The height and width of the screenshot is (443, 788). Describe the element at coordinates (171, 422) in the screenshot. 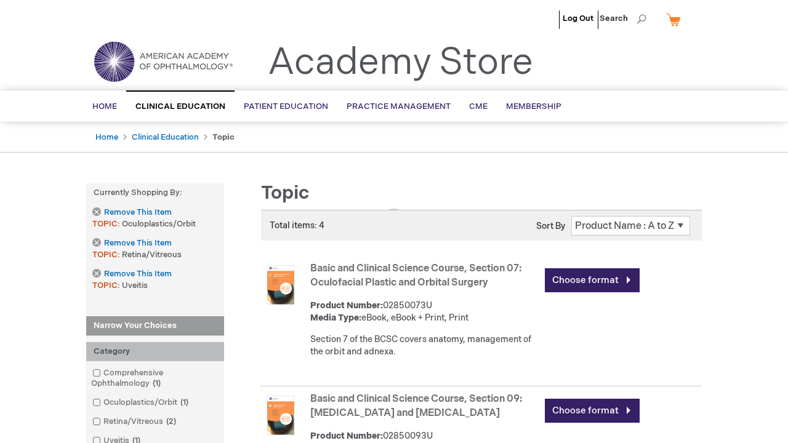

I see `span: 2` at that location.